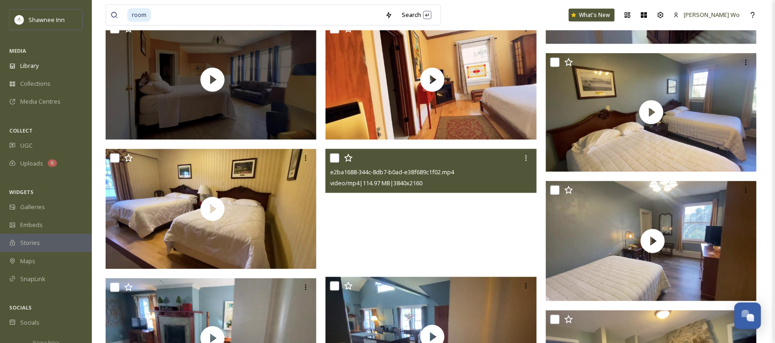 The height and width of the screenshot is (343, 775). What do you see at coordinates (17, 50) in the screenshot?
I see `span: MEDIA` at bounding box center [17, 50].